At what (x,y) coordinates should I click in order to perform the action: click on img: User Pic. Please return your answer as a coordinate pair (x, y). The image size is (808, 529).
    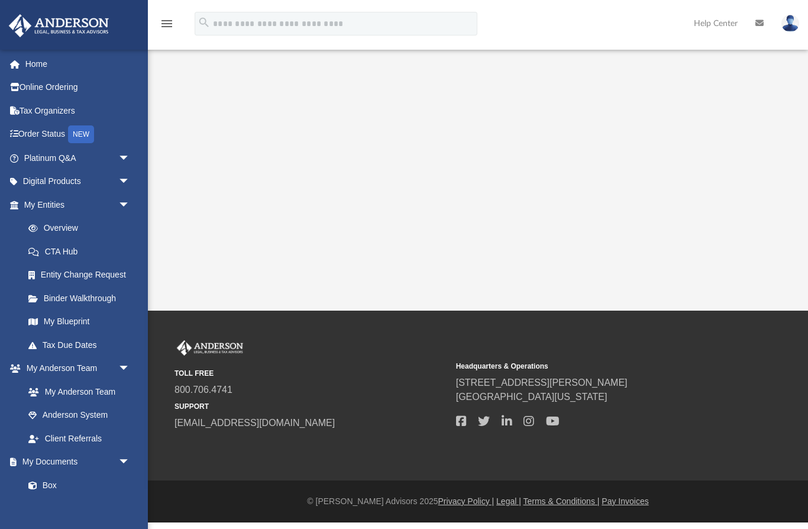
    Looking at the image, I should click on (790, 23).